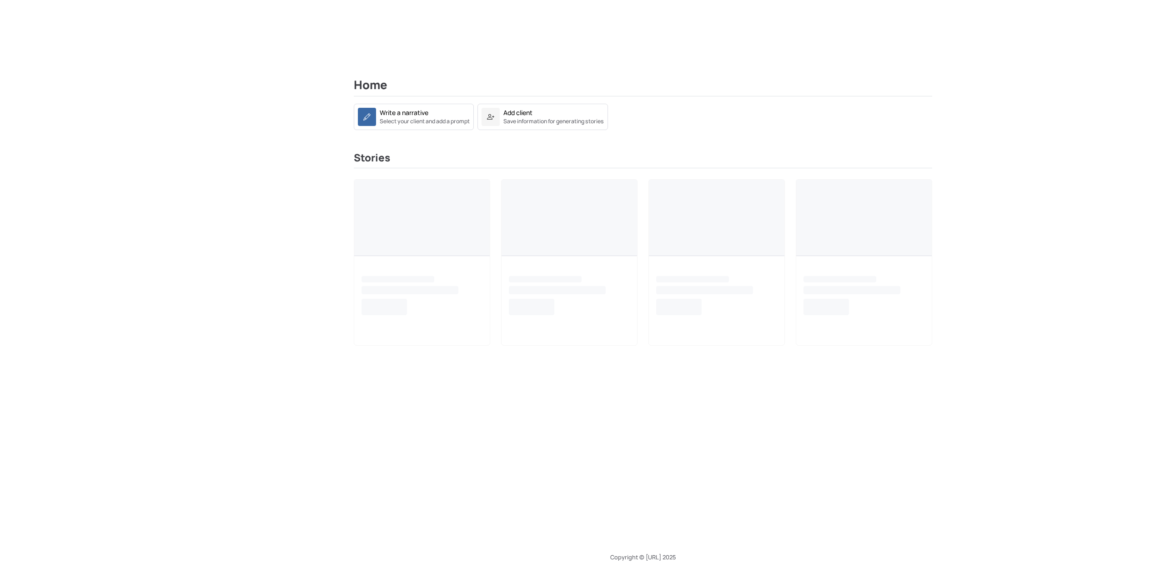 The image size is (1155, 573). What do you see at coordinates (643, 160) in the screenshot?
I see `h3: Stories` at bounding box center [643, 160].